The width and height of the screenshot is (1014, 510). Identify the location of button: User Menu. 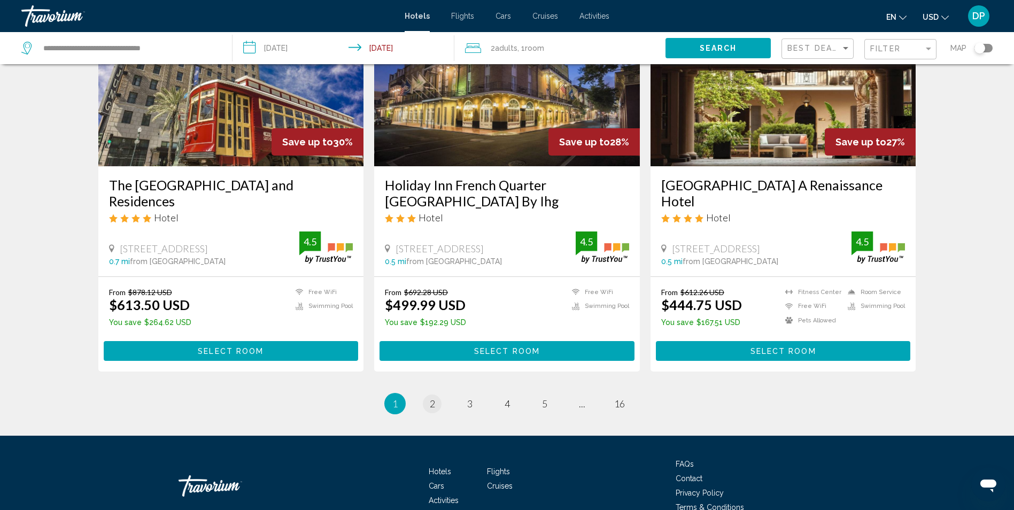
(979, 16).